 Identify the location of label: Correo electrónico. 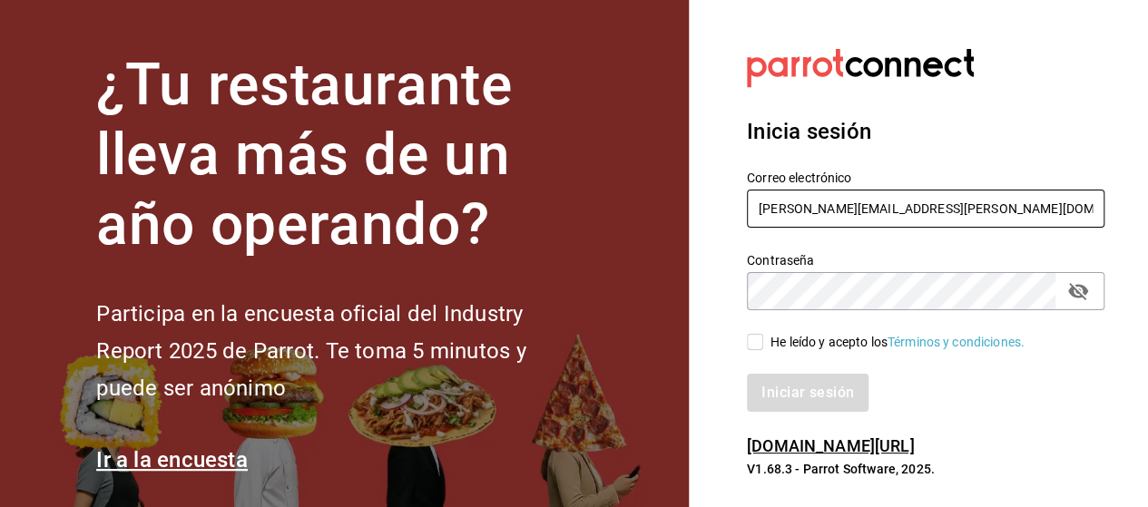
(926, 178).